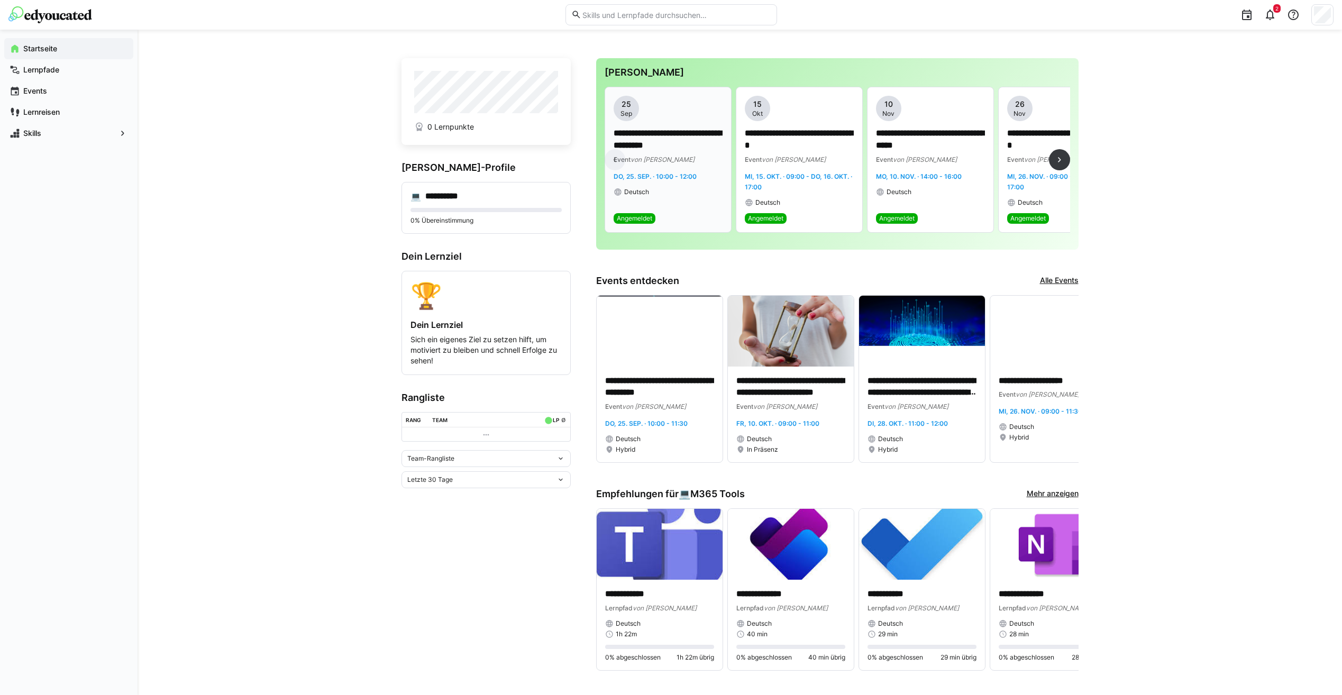 The width and height of the screenshot is (1342, 695). Describe the element at coordinates (486, 220) in the screenshot. I see `p: 0% Übereinstimmung` at that location.